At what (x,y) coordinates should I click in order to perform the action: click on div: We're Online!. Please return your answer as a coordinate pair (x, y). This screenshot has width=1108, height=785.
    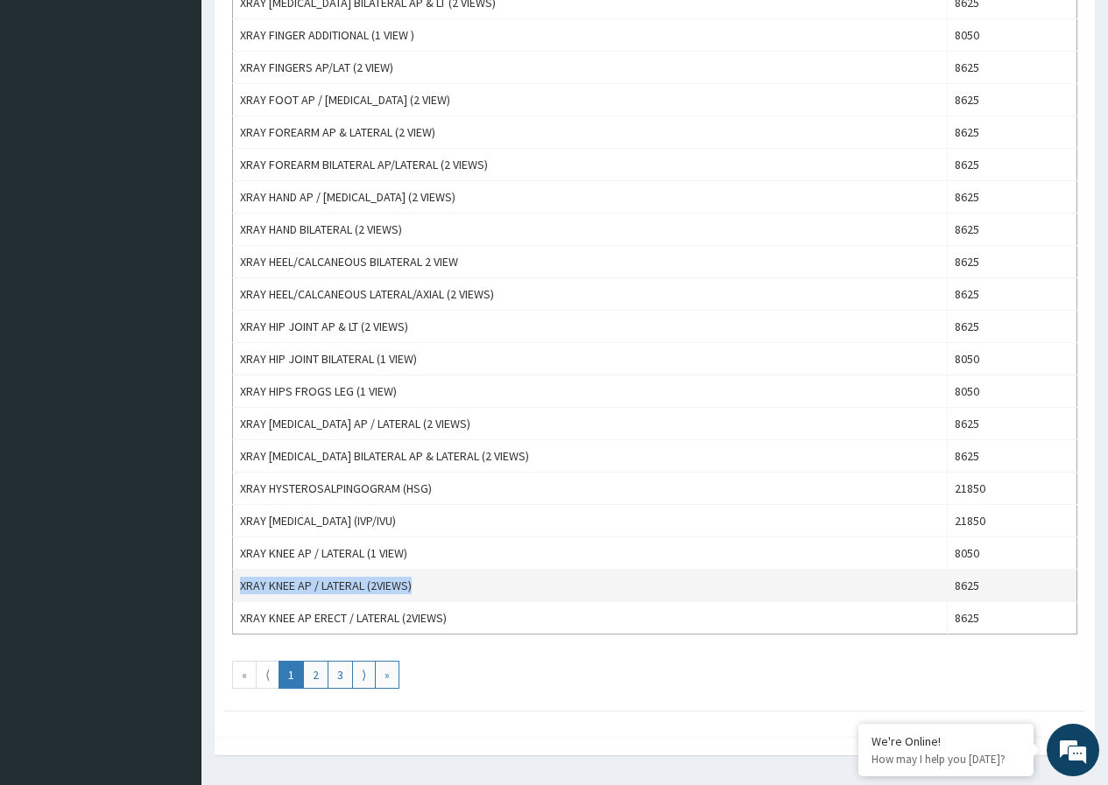
    Looking at the image, I should click on (946, 742).